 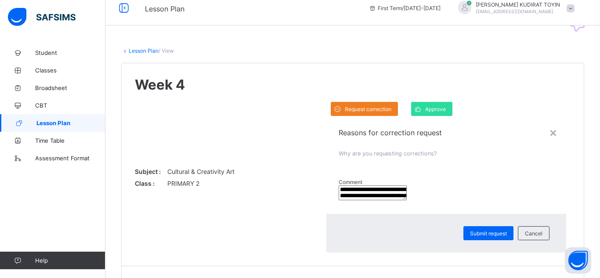 I want to click on span: Time Table, so click(x=70, y=141).